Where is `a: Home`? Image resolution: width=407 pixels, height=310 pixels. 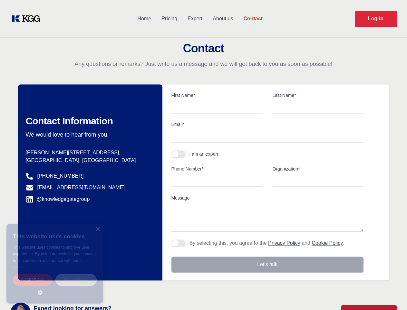
a: Home is located at coordinates (144, 19).